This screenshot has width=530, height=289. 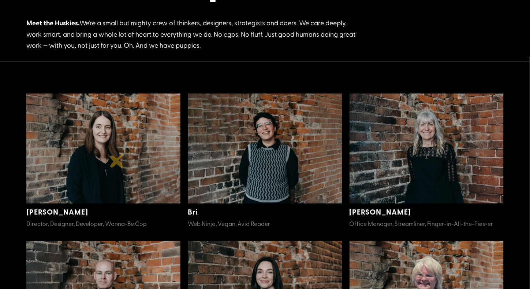 I want to click on a: Mel, so click(x=427, y=148).